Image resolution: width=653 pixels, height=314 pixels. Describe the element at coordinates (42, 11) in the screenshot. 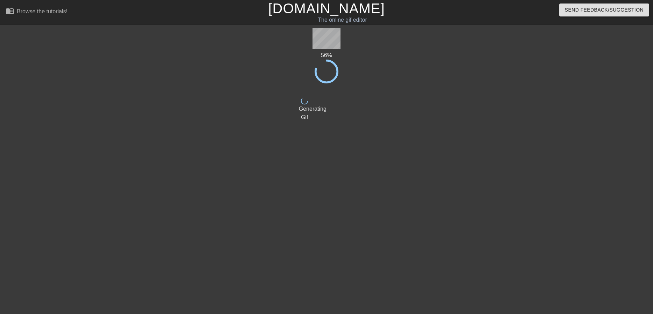

I see `div: Browse the tutorials!` at that location.